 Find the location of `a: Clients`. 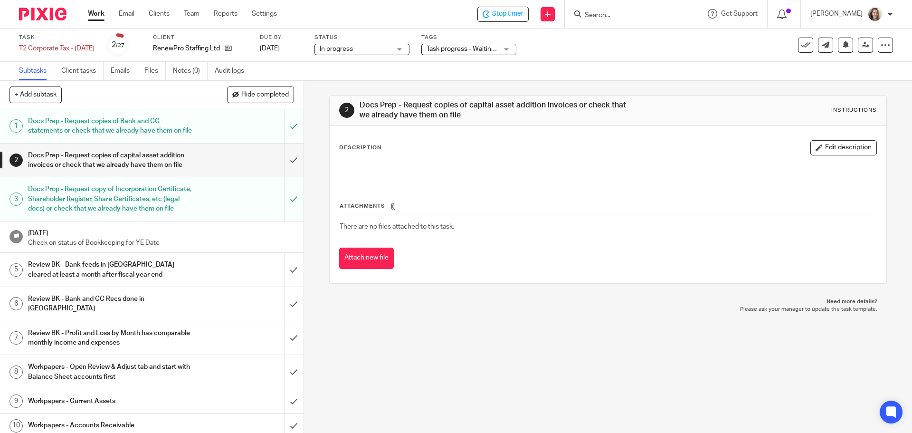

a: Clients is located at coordinates (159, 14).